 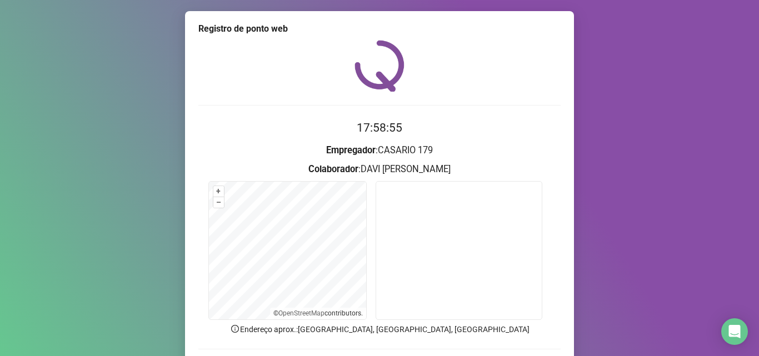 I want to click on div: Open Intercom Messenger, so click(x=735, y=332).